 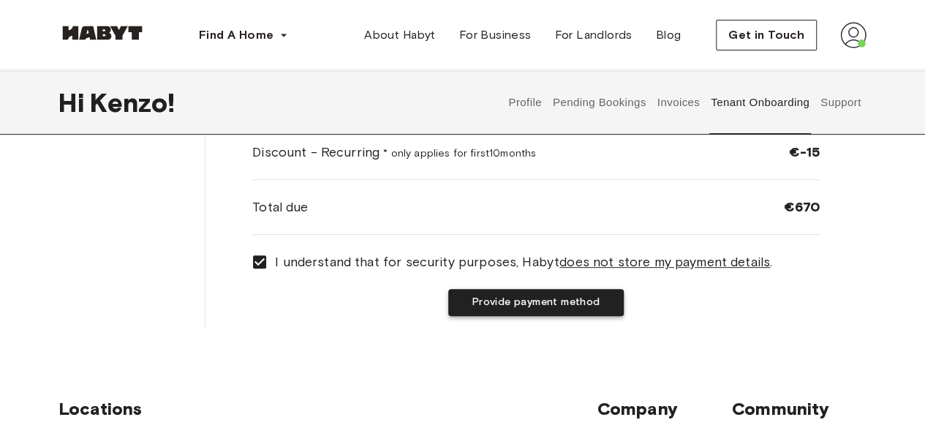 What do you see at coordinates (132, 102) in the screenshot?
I see `span: Kenzo !` at bounding box center [132, 102].